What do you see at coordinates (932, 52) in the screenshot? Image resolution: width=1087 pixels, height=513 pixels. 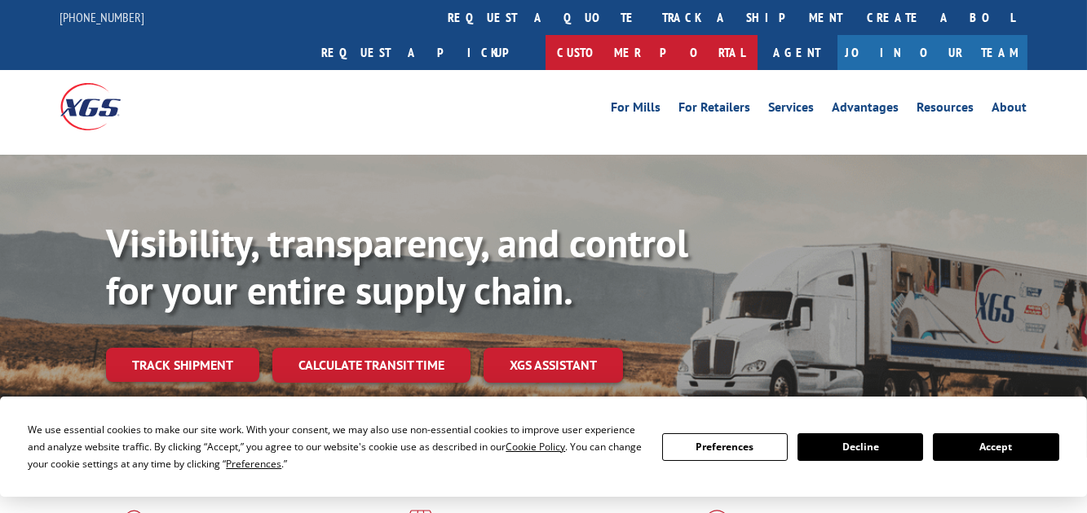 I see `a: Join Our Team` at bounding box center [932, 52].